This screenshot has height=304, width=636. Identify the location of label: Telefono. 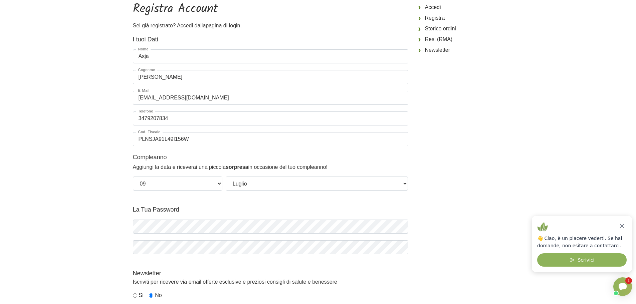
(146, 111).